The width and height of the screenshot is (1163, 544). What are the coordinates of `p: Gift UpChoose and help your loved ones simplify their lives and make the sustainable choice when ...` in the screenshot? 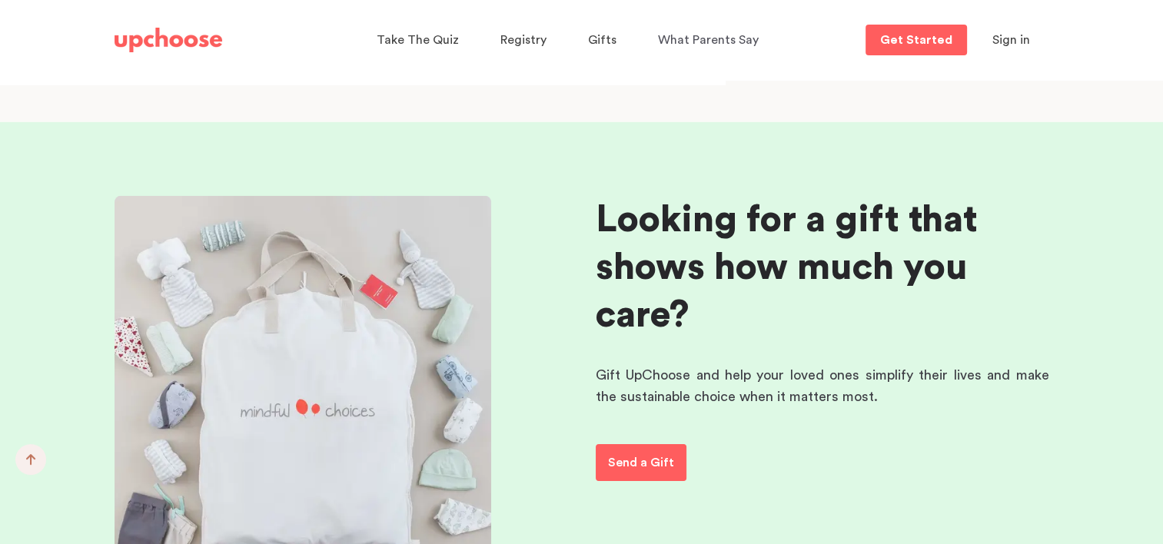 It's located at (823, 386).